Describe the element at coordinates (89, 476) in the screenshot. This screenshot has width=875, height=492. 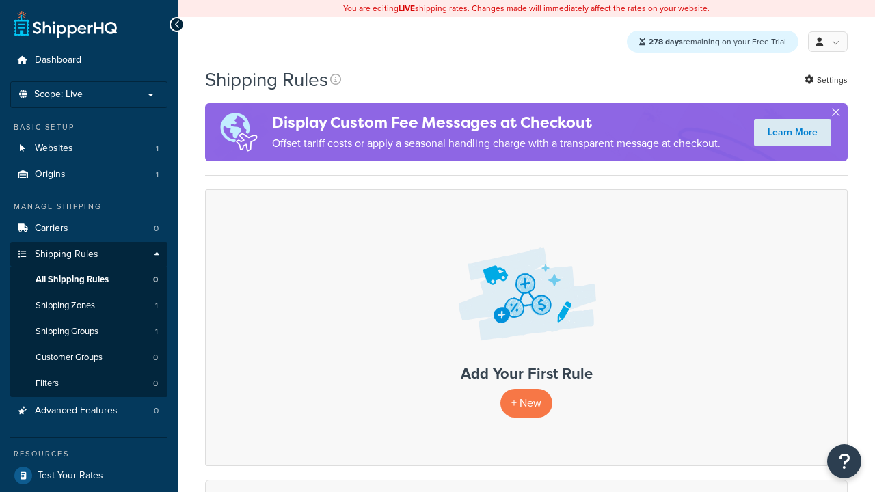
I see `a: Test Your Rates` at that location.